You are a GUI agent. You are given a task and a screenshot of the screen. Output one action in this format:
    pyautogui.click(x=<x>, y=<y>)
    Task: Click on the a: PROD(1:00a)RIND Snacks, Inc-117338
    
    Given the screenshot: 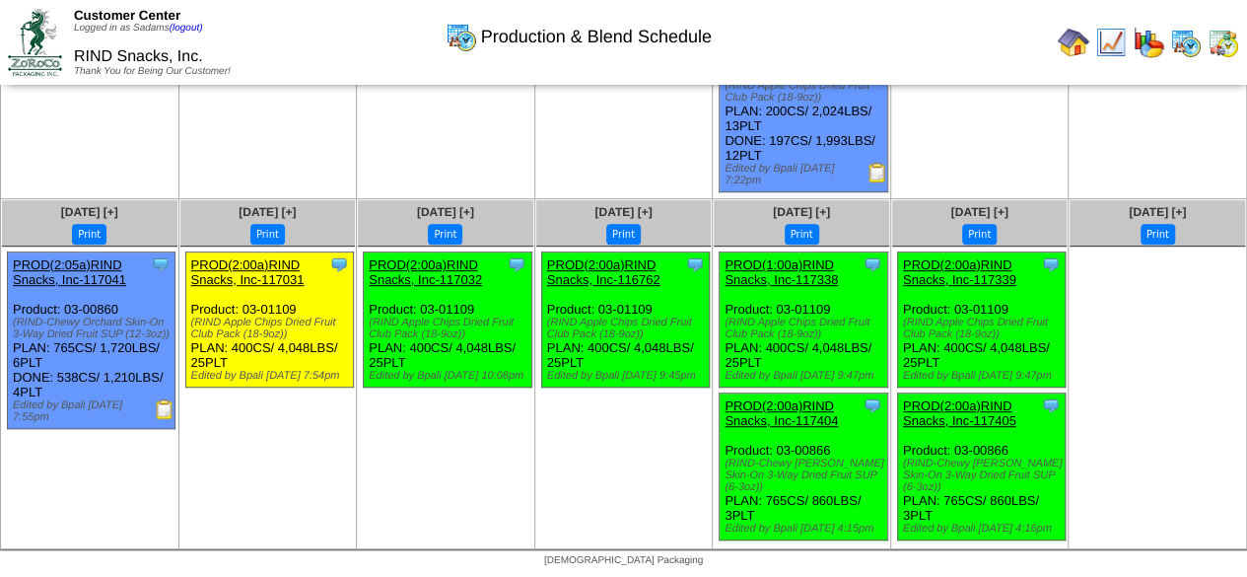 What is the action you would take?
    pyautogui.click(x=781, y=272)
    